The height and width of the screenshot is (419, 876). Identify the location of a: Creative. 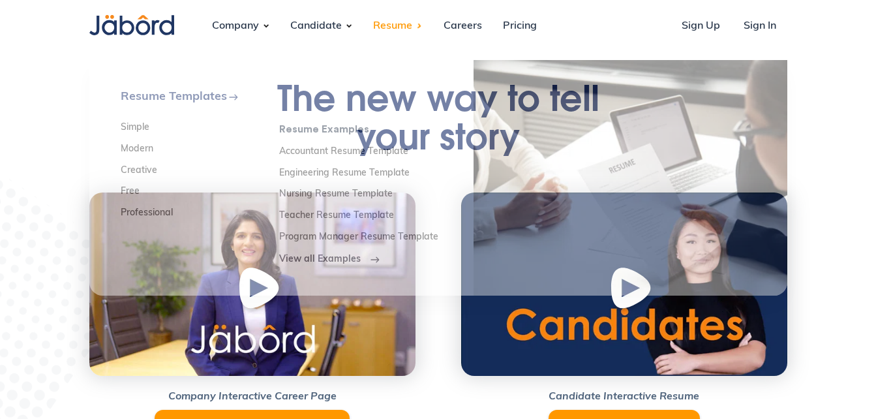
(196, 171).